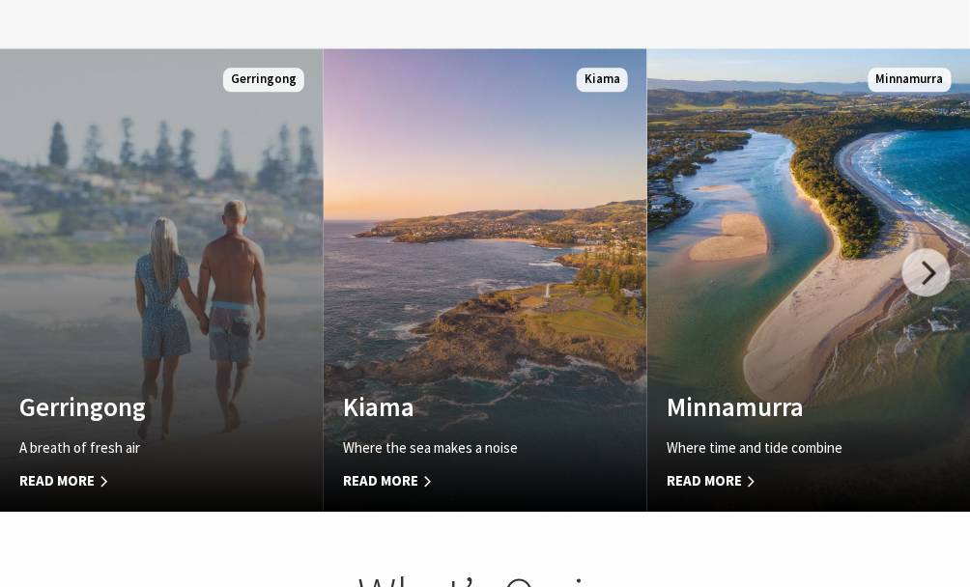 This screenshot has height=587, width=970. What do you see at coordinates (910, 79) in the screenshot?
I see `span: Minnamurra` at bounding box center [910, 79].